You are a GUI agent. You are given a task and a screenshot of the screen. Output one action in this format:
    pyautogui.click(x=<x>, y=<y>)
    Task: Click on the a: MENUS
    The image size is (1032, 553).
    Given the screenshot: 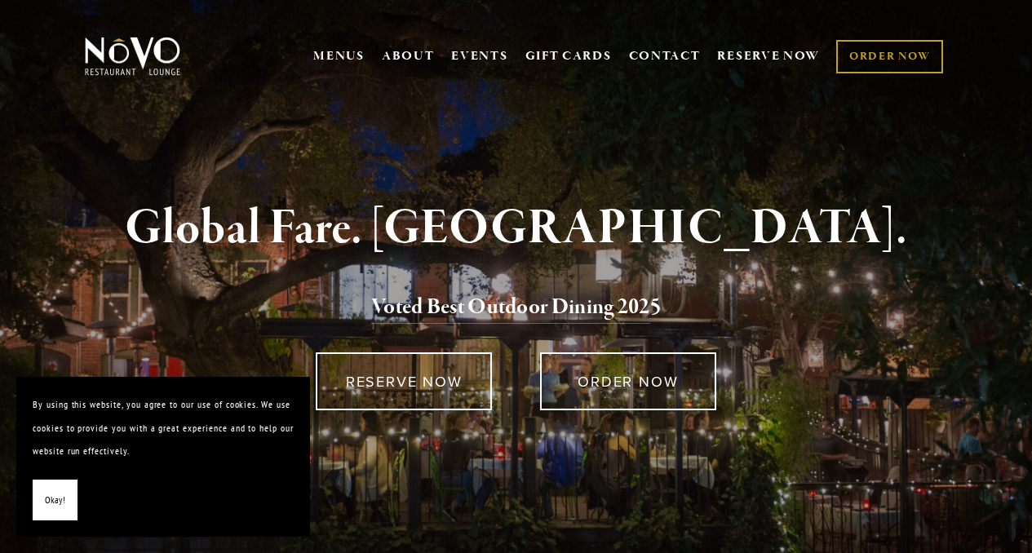 What is the action you would take?
    pyautogui.click(x=338, y=56)
    